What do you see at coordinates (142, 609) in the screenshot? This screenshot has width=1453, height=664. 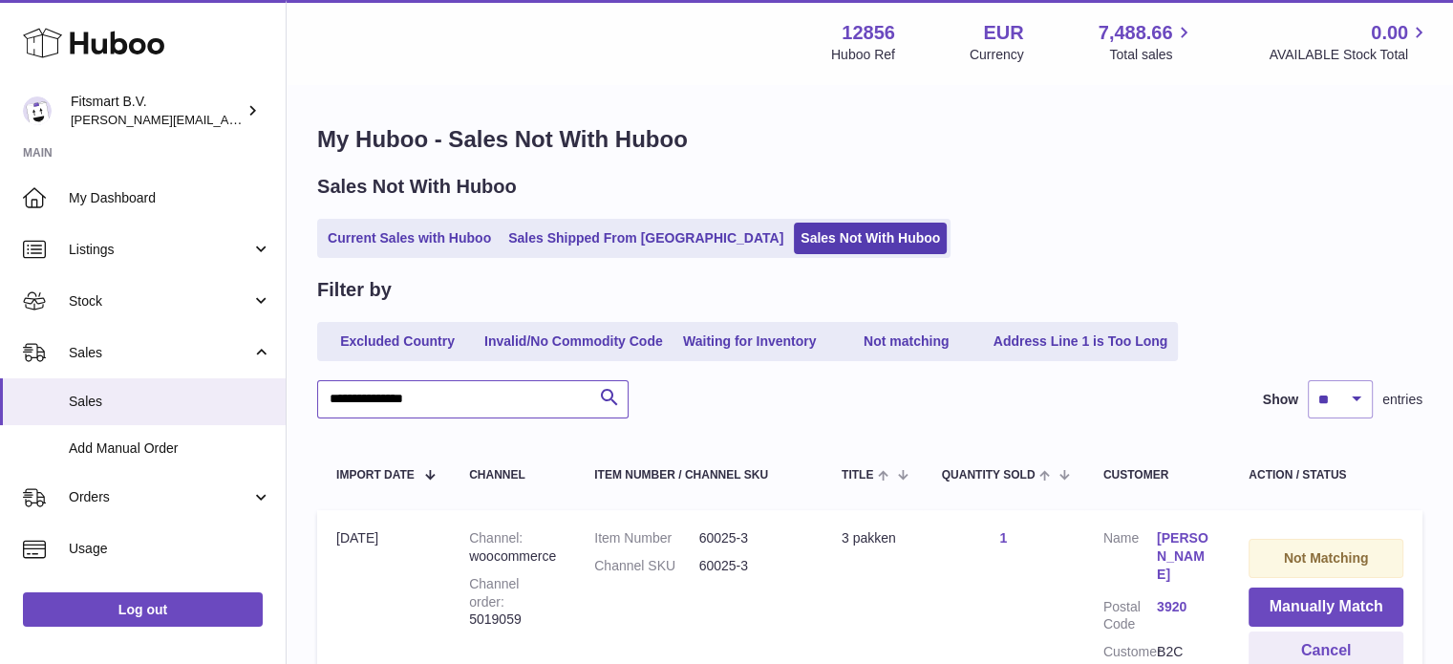 I see `a: Log out` at bounding box center [142, 609].